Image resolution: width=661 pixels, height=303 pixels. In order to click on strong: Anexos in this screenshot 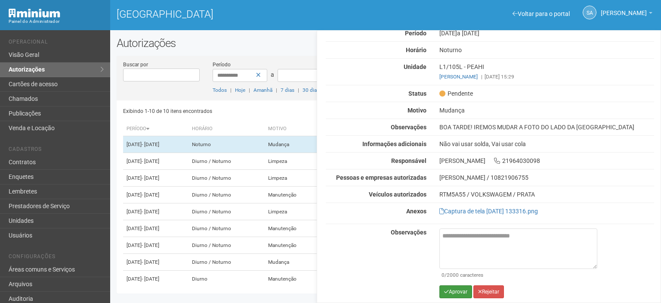, I will do `click(416, 211)`.